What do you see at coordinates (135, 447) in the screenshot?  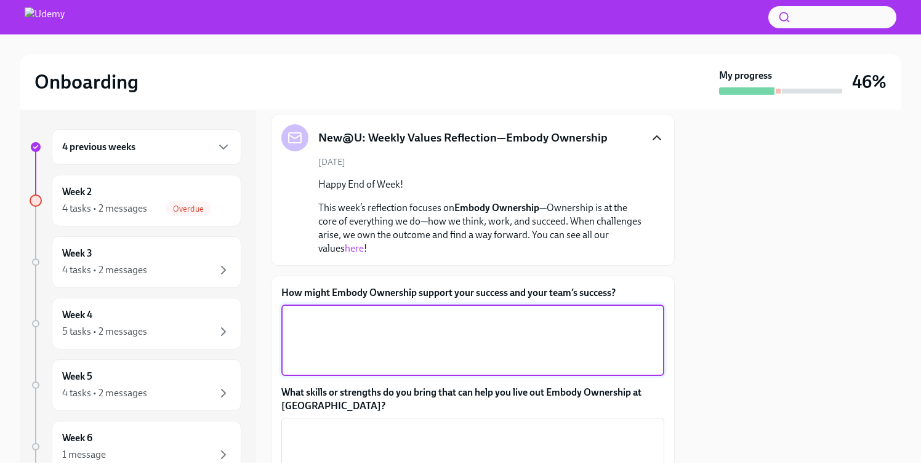 I see `a: Week 61 message` at bounding box center [135, 447].